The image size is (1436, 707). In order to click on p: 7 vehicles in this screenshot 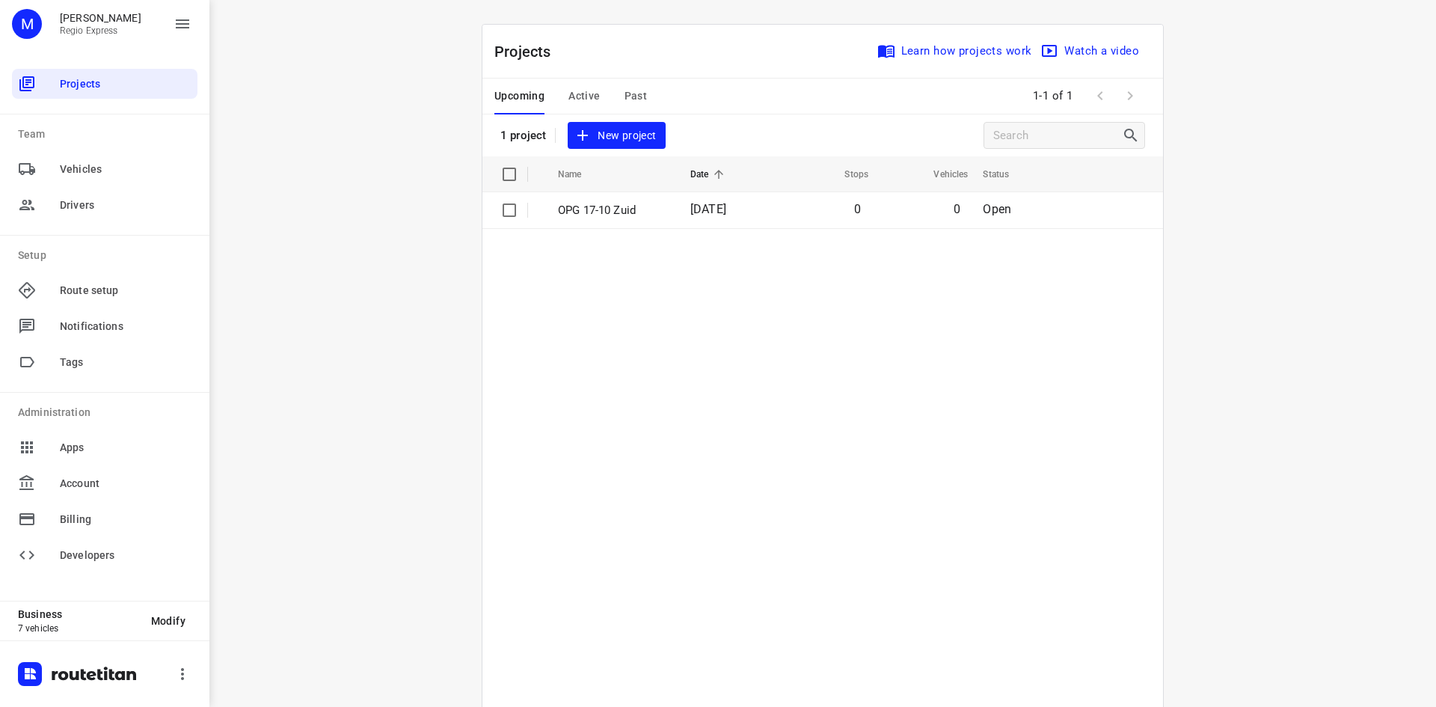, I will do `click(79, 628)`.